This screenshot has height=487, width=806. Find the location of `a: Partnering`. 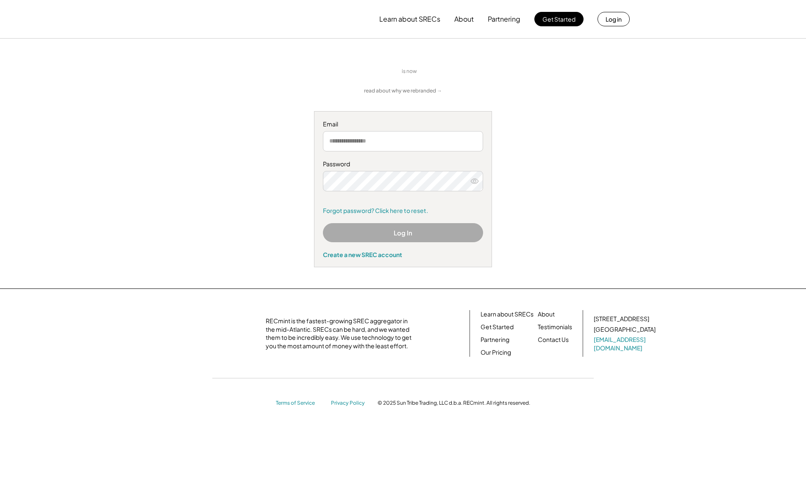

a: Partnering is located at coordinates (495, 340).